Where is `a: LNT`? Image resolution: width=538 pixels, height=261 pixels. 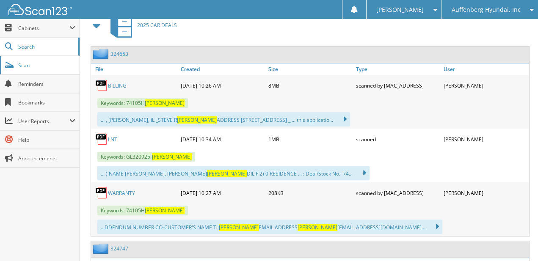
a: LNT is located at coordinates (113, 139).